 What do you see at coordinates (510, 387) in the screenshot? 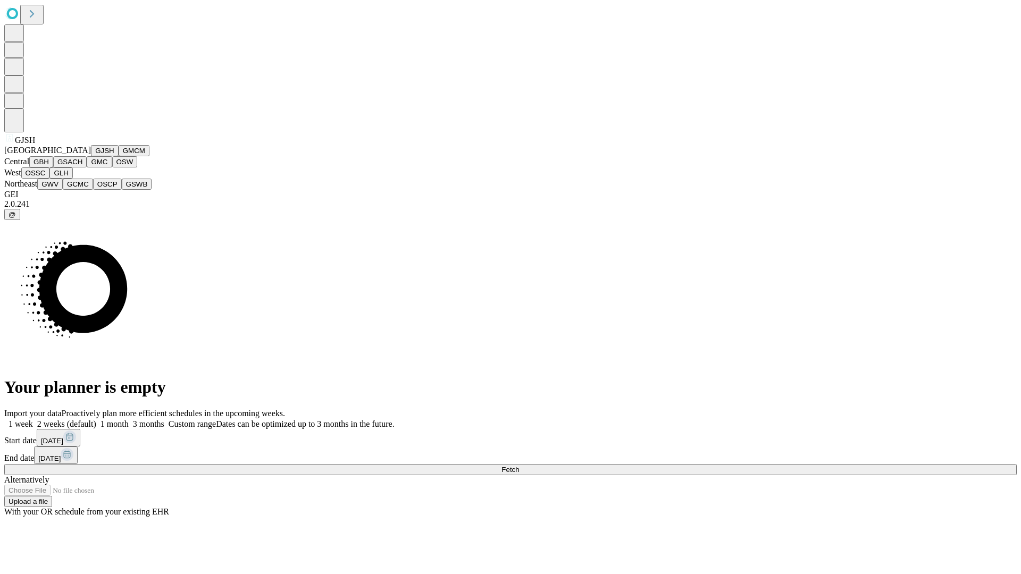
I see `h1: Your planner is empty` at bounding box center [510, 387].